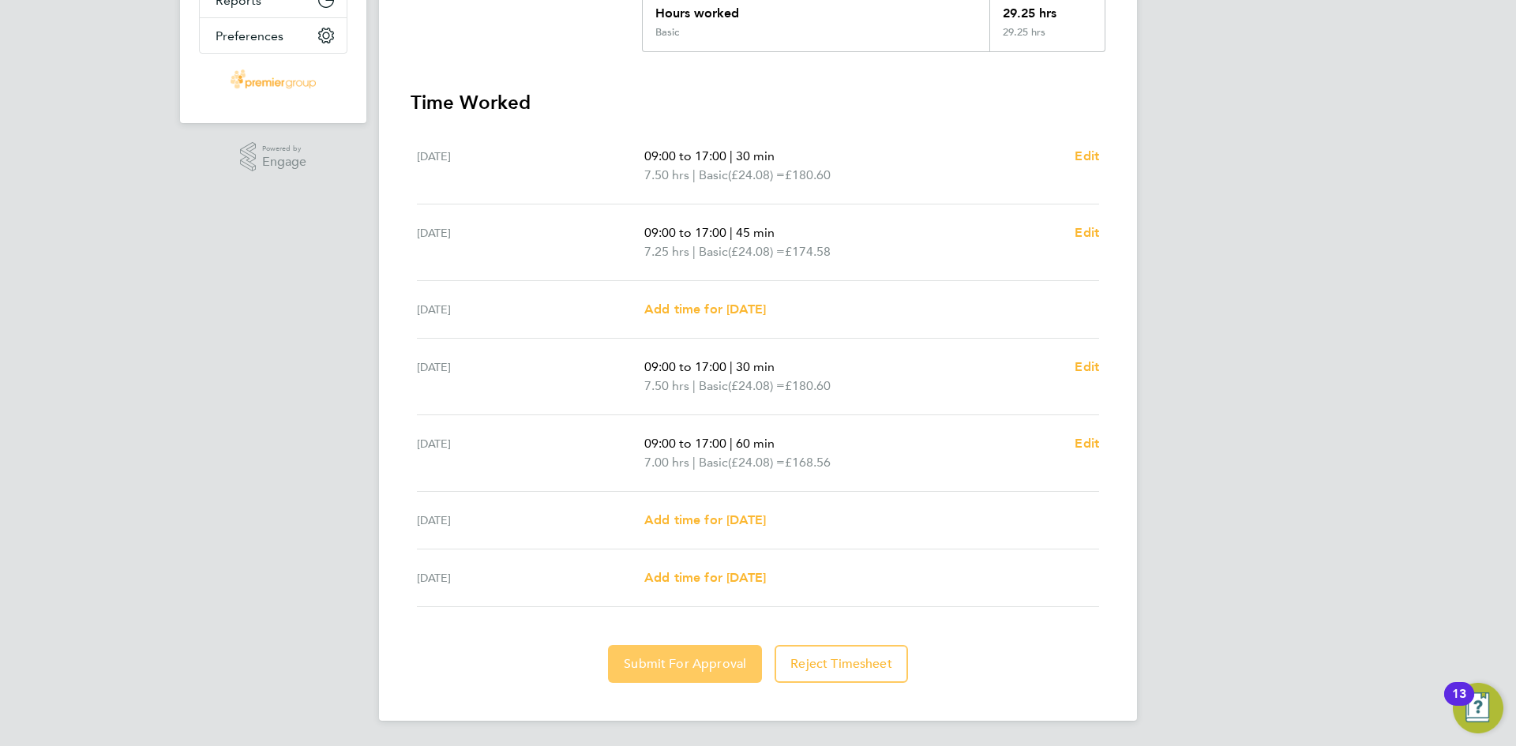 This screenshot has width=1516, height=746. Describe the element at coordinates (666, 462) in the screenshot. I see `span: 7.00 hrs` at that location.